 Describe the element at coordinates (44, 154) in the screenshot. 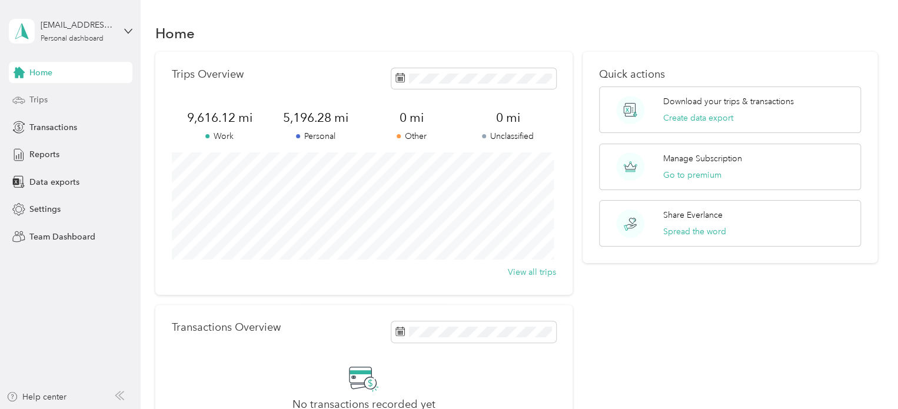

I see `span: Reports` at that location.